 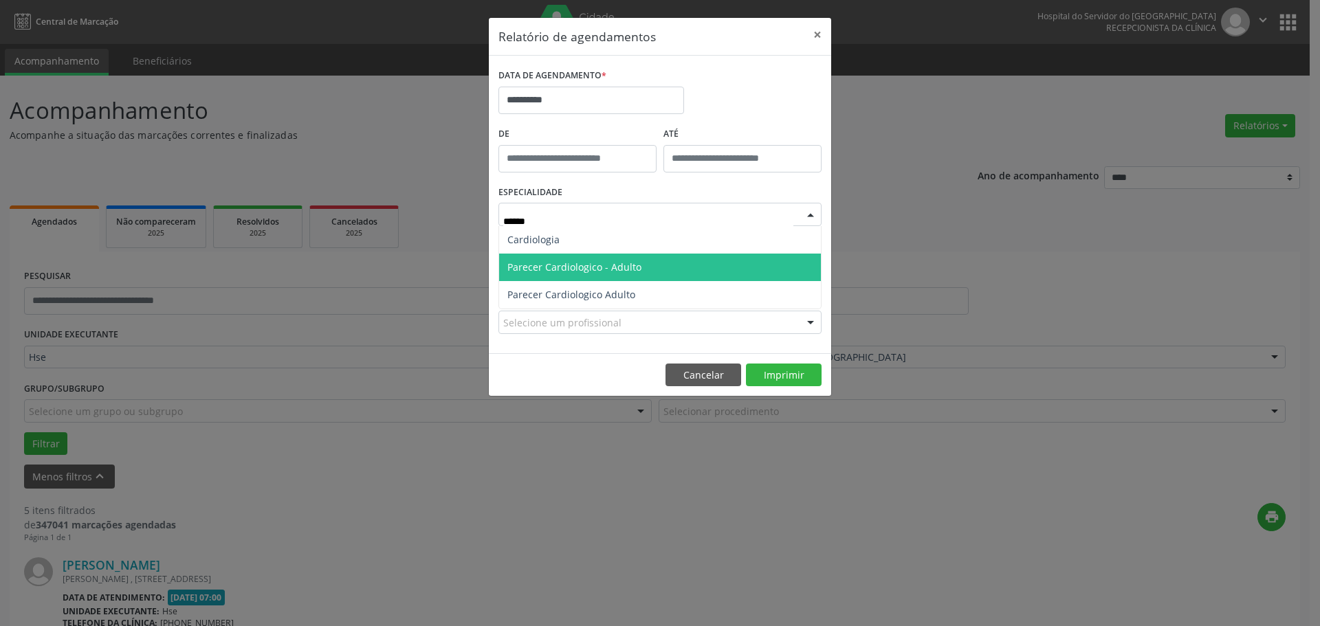 What do you see at coordinates (552, 76) in the screenshot?
I see `label: DATA DE AGENDAMENTO` at bounding box center [552, 76].